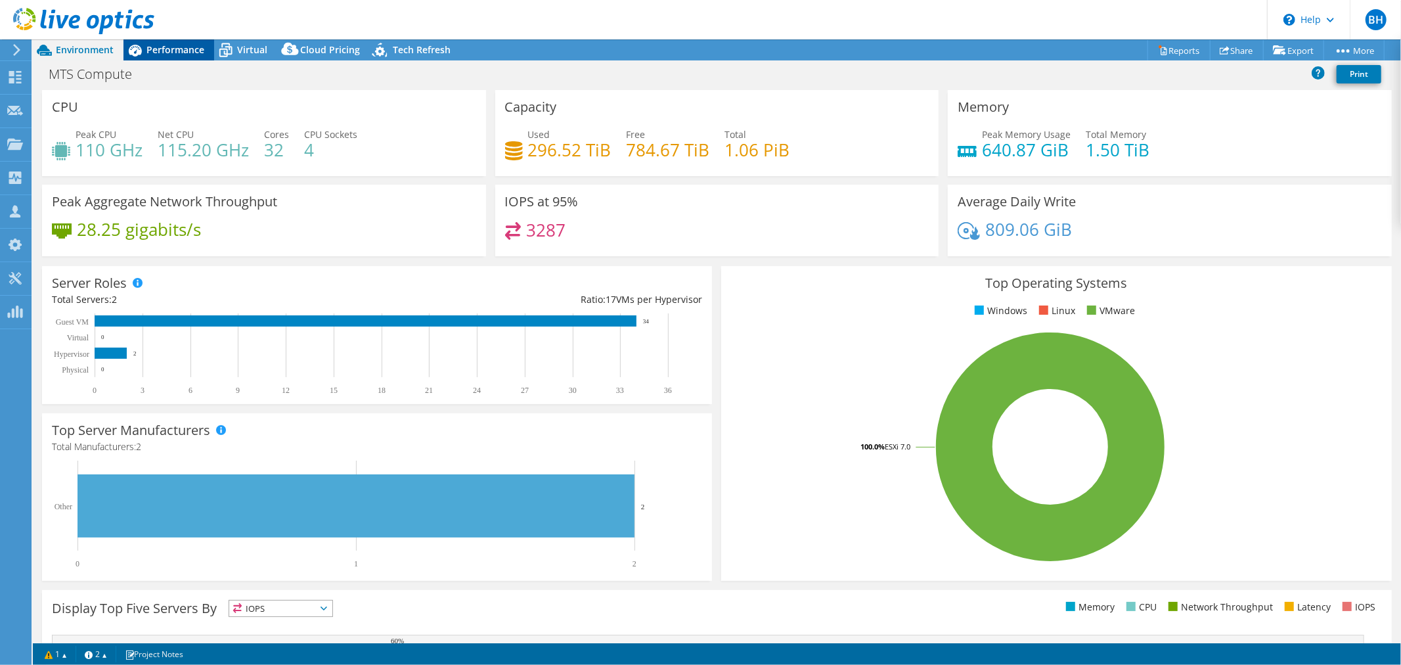  Describe the element at coordinates (75, 370) in the screenshot. I see `text: Physical` at that location.